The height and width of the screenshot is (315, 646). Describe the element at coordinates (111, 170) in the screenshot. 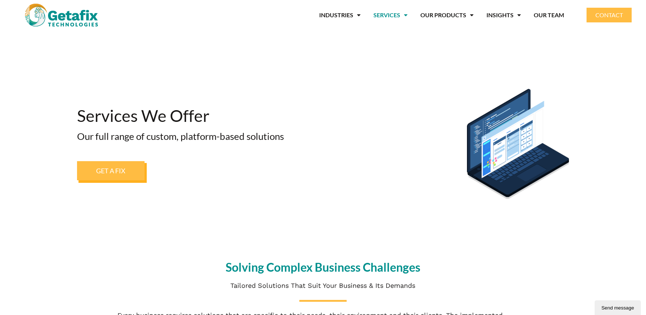

I see `a: GET A FIX` at that location.